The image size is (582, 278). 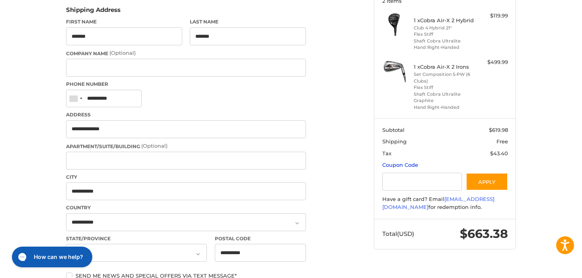 I want to click on span: $619.98, so click(x=498, y=130).